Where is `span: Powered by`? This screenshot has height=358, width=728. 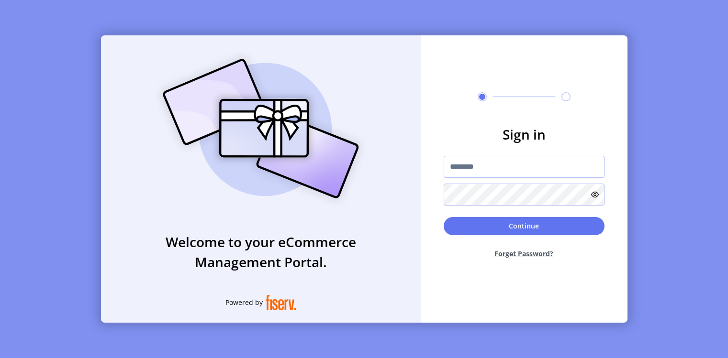
span: Powered by is located at coordinates (244, 302).